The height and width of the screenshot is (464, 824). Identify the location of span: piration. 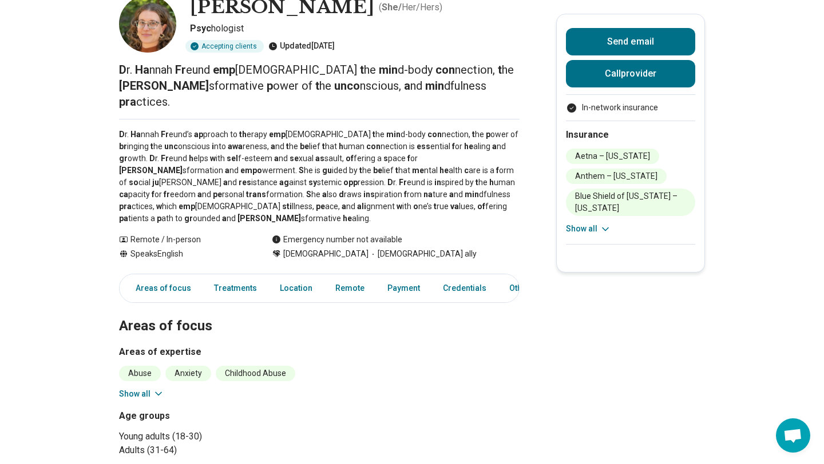
(383, 194).